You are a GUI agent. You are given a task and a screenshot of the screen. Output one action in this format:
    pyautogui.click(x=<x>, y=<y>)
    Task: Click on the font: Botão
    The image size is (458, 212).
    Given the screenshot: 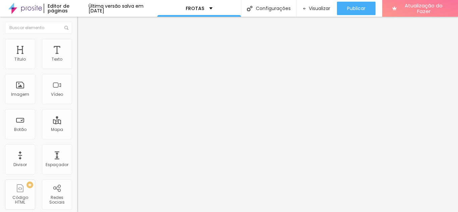 What is the action you would take?
    pyautogui.click(x=20, y=129)
    